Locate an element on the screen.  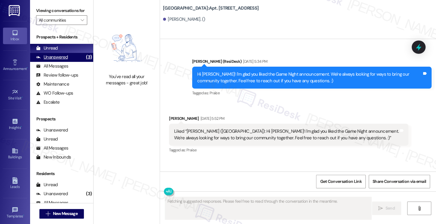
div: Prospects + Residents is located at coordinates (62, 37).